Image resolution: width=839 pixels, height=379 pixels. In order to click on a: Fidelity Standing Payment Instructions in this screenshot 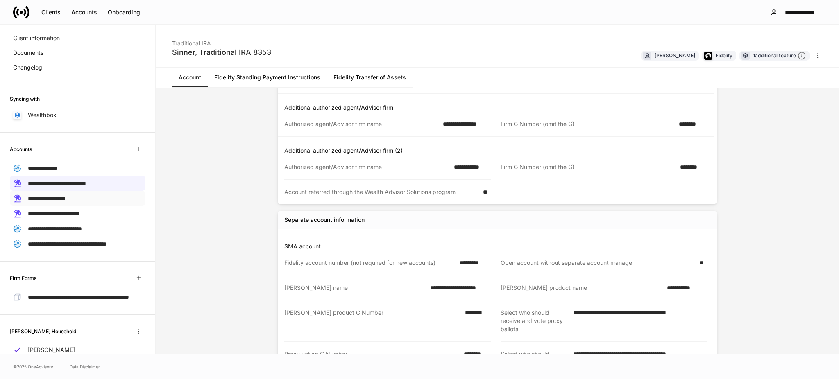, I will do `click(267, 77)`.